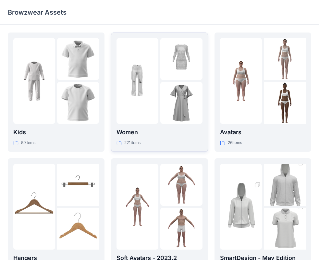 The width and height of the screenshot is (319, 260). I want to click on p: 221 items, so click(133, 143).